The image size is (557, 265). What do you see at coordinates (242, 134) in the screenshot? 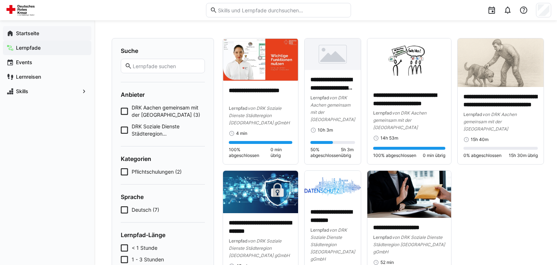
I see `span: 4 min` at bounding box center [242, 134].